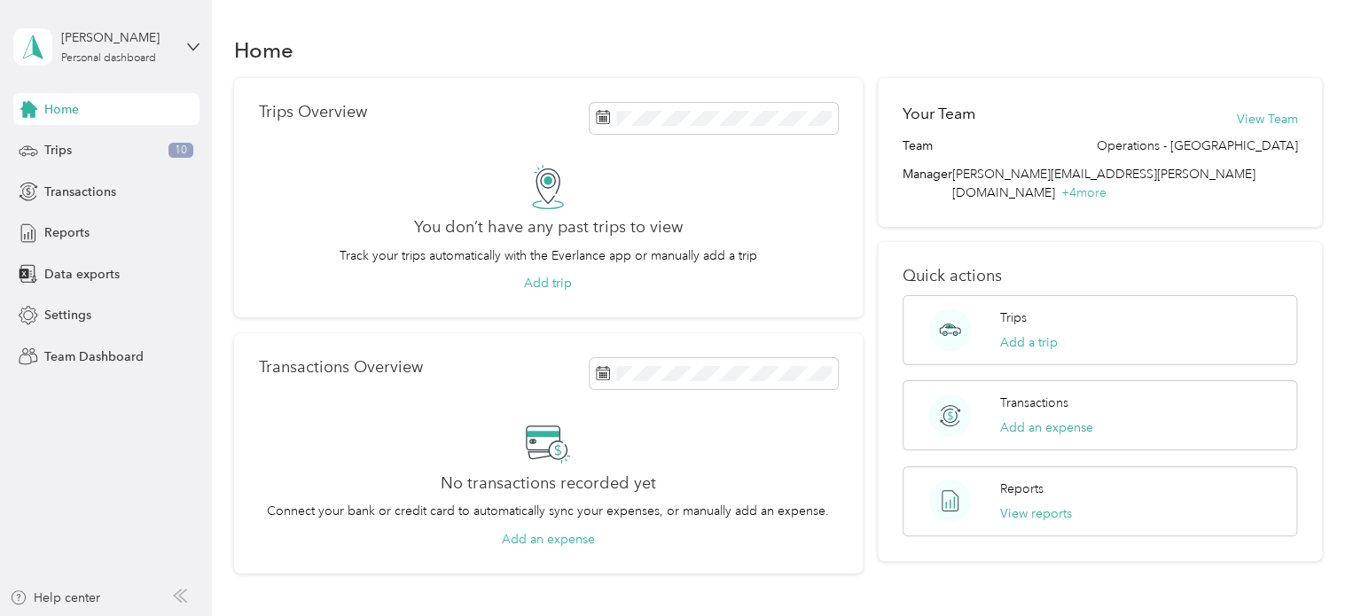 This screenshot has height=616, width=1353. What do you see at coordinates (1013, 317) in the screenshot?
I see `p: Trips` at bounding box center [1013, 317].